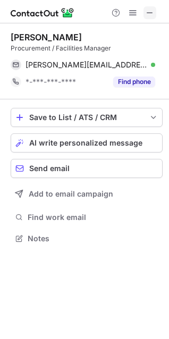  What do you see at coordinates (86, 143) in the screenshot?
I see `span: AI write personalized message` at bounding box center [86, 143].